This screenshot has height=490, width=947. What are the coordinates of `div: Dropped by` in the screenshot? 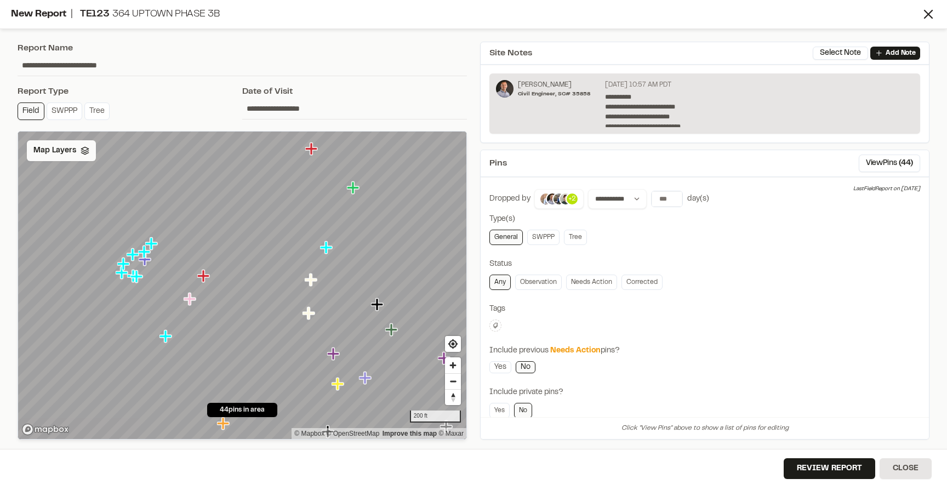 It's located at (510, 199).